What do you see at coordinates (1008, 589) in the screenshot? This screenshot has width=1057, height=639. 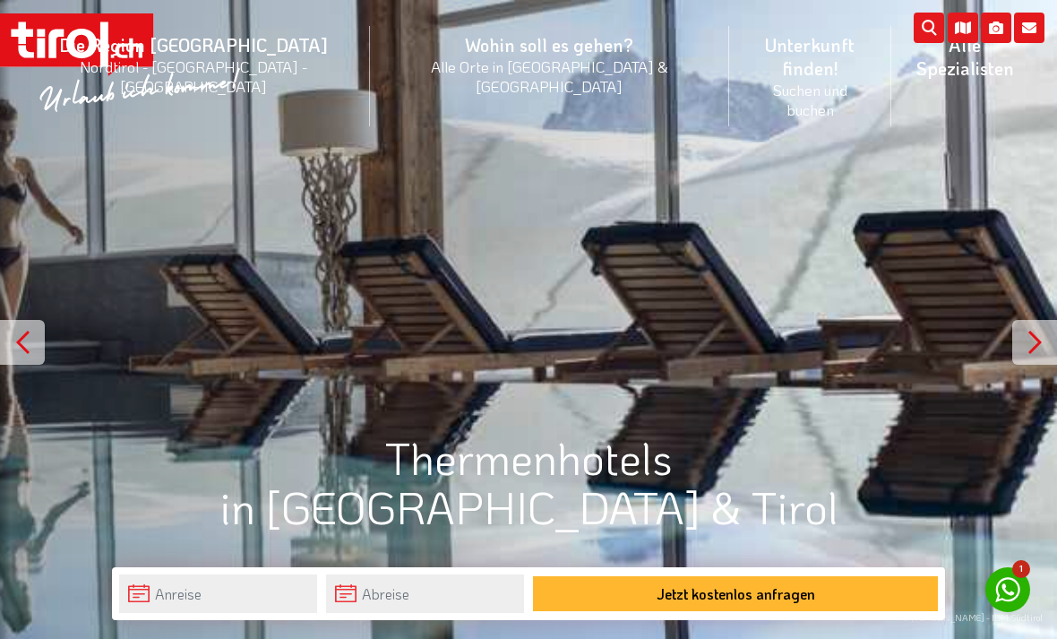 I see `a: 1` at bounding box center [1008, 589].